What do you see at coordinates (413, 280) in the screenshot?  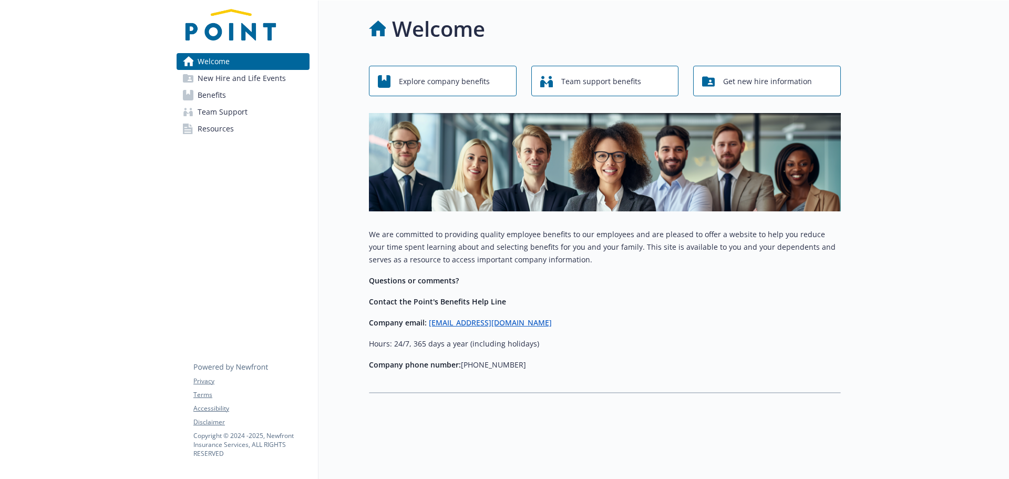 I see `strong: Questions or comments?` at bounding box center [413, 280].